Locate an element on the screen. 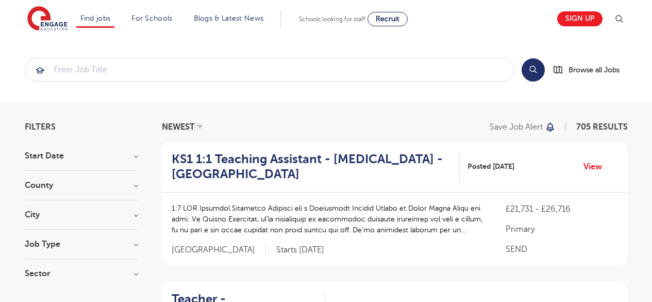  p: SEND is located at coordinates (562, 249).